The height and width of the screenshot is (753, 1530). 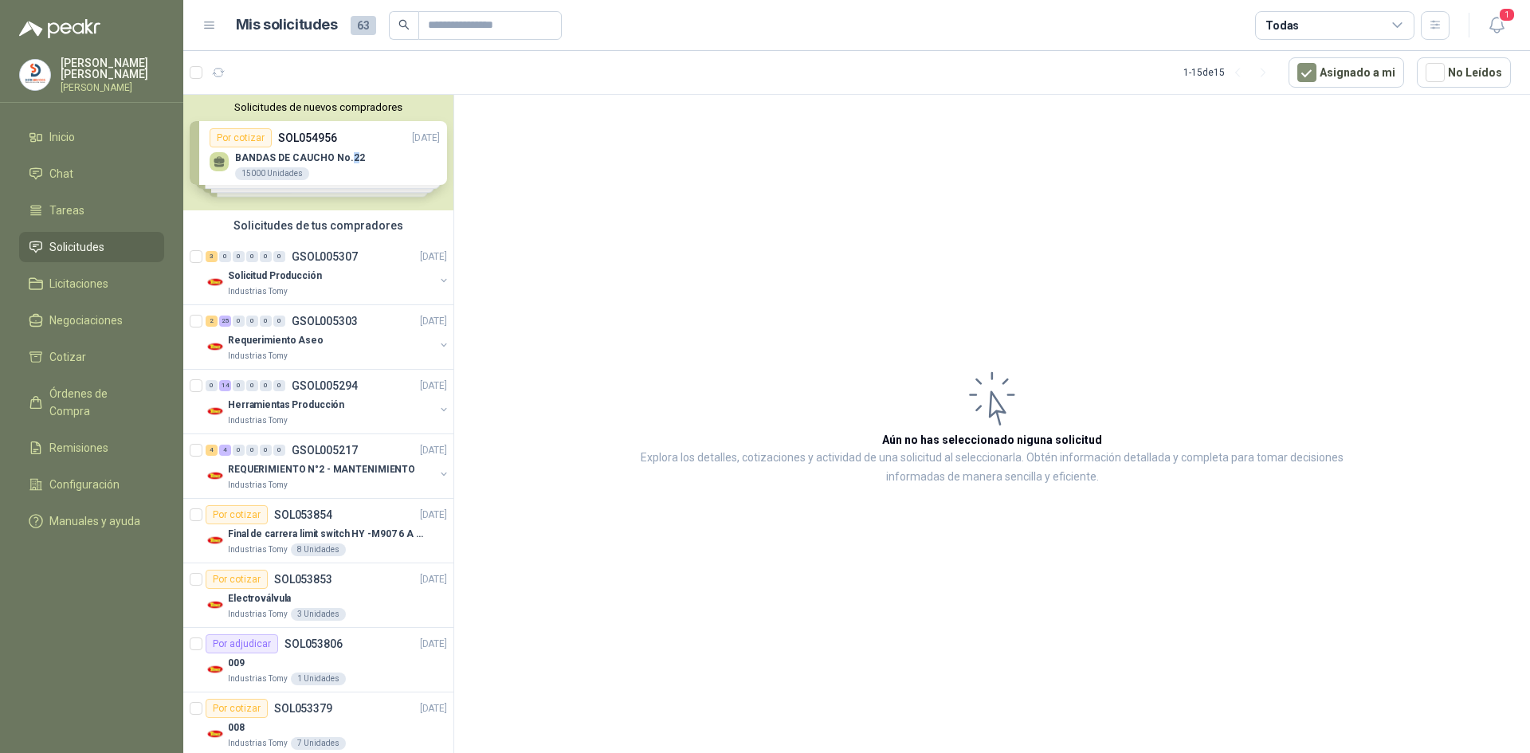 I want to click on span: Manuales y ayuda, so click(x=95, y=521).